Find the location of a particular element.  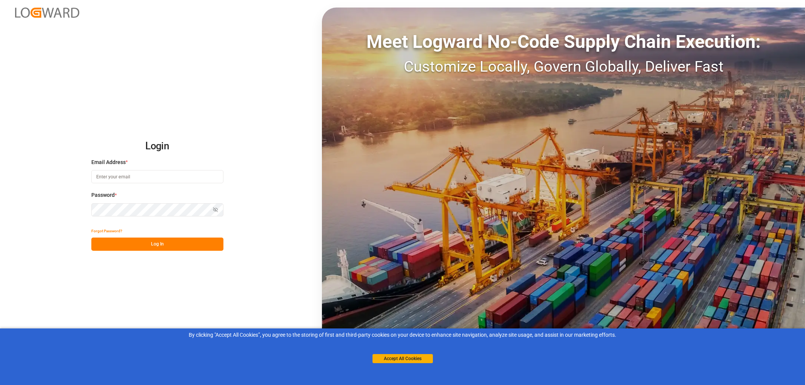

button: Forgot Password? is located at coordinates (107, 231).